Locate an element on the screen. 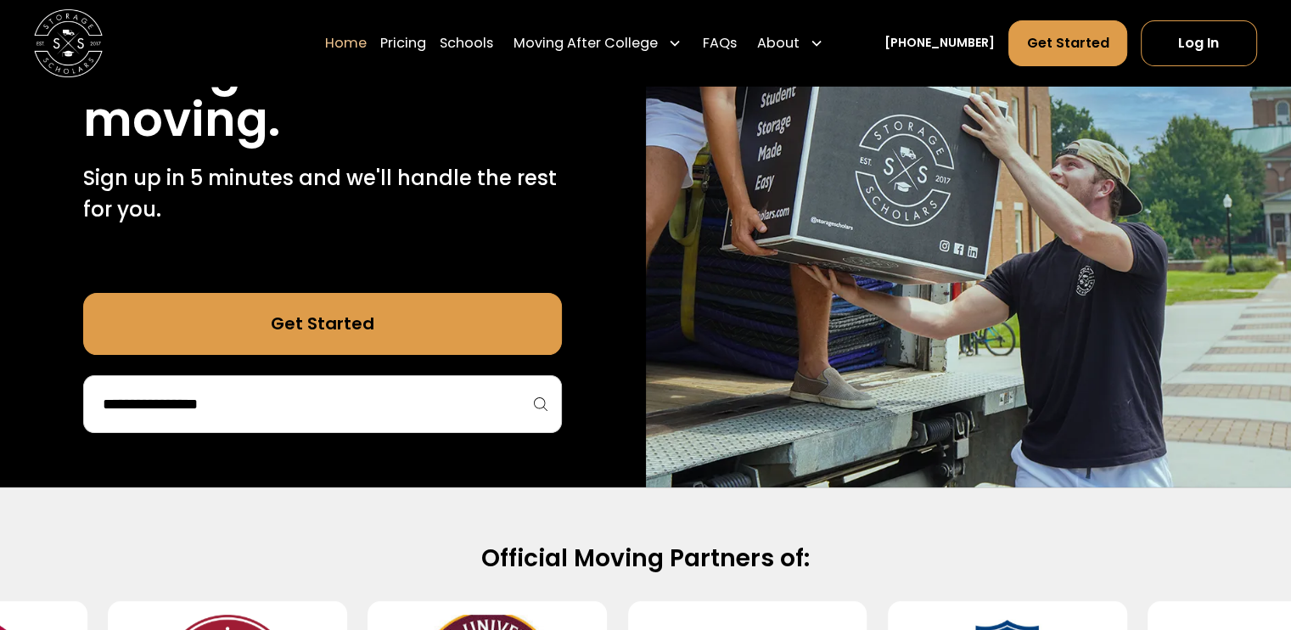 Image resolution: width=1291 pixels, height=630 pixels. h2: Official Moving Partners of: is located at coordinates (645, 558).